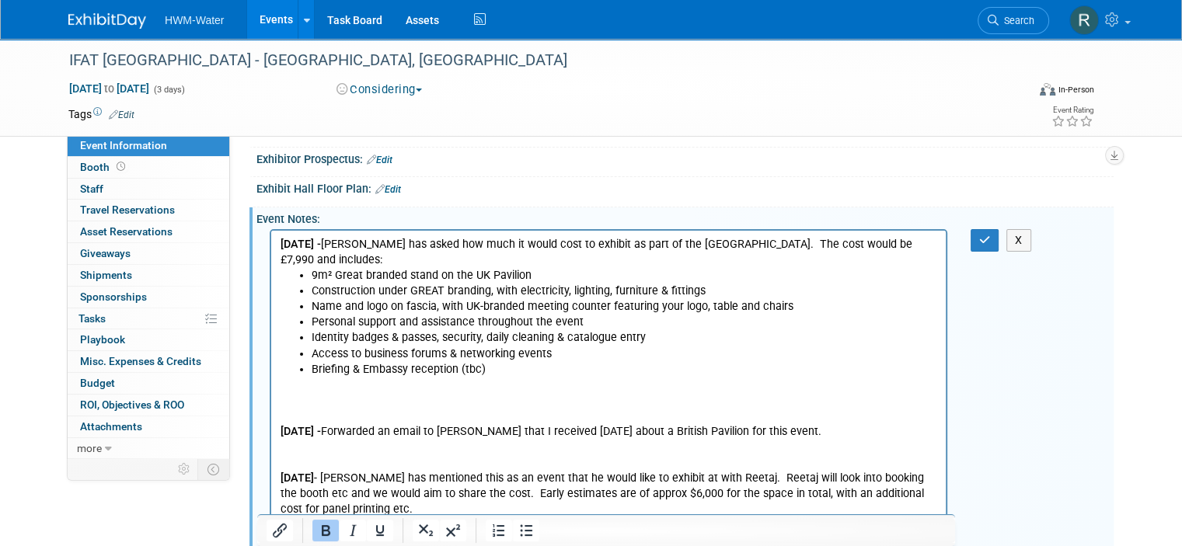  What do you see at coordinates (353, 76) in the screenshot?
I see `li: Name and logo on fascia, with UK-branded meeting counter featuring your logo, table and chairs` at bounding box center [353, 76].